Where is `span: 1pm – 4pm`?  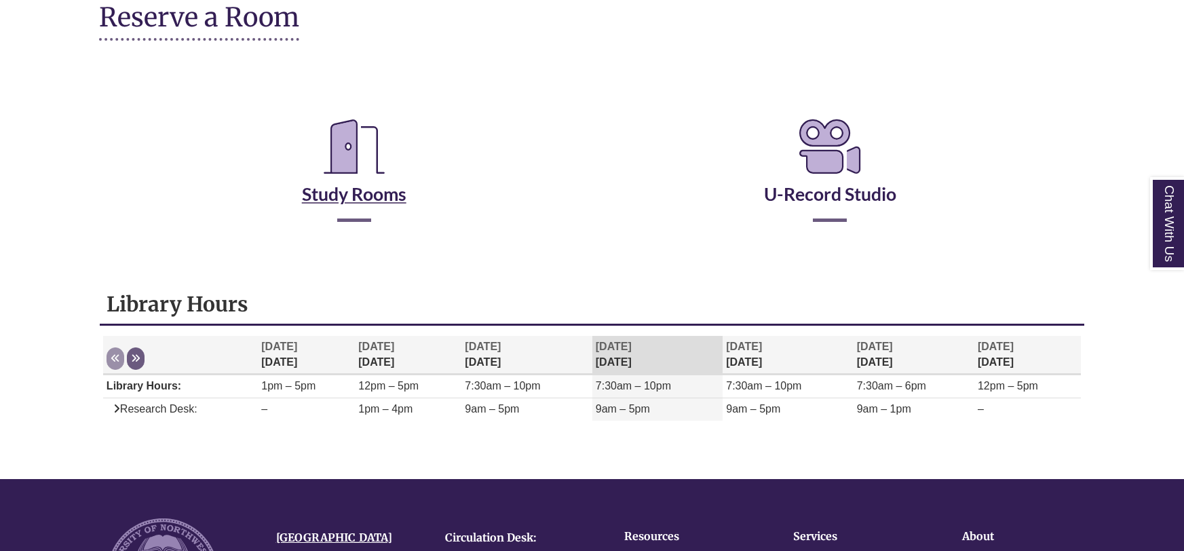 span: 1pm – 4pm is located at coordinates (386, 409).